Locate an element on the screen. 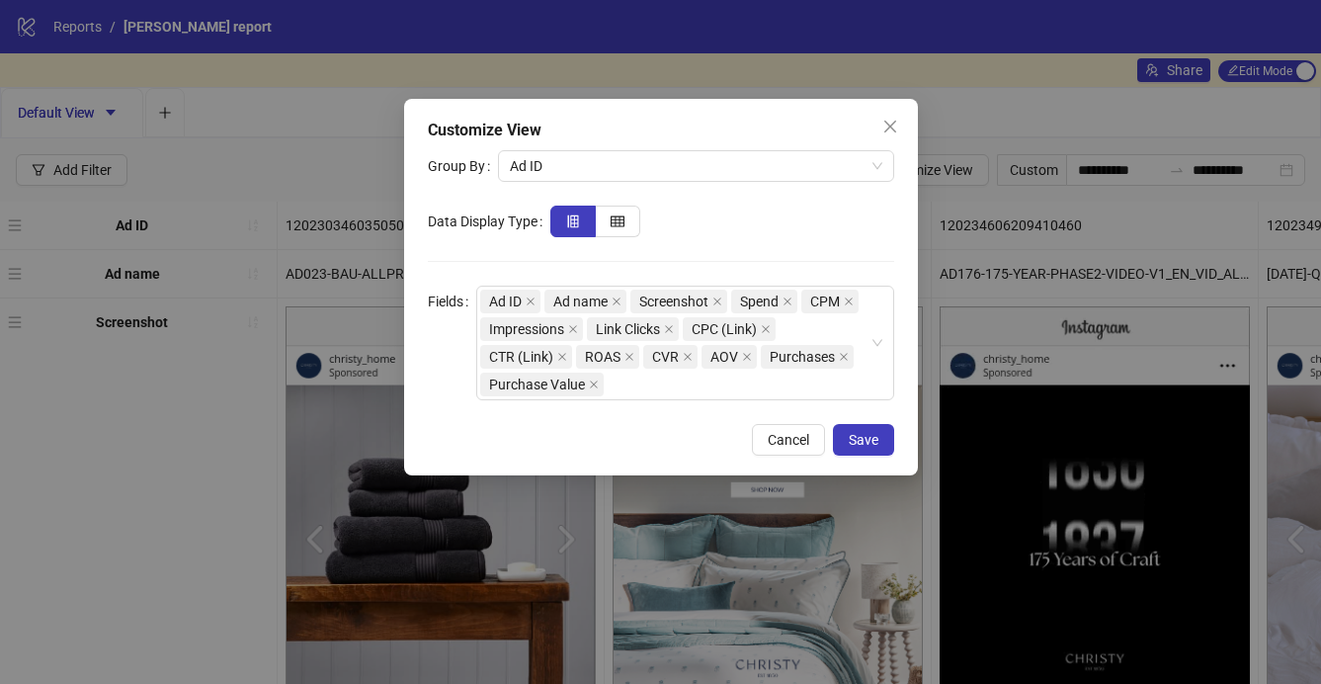 This screenshot has height=684, width=1321. div: Customize View is located at coordinates (661, 130).